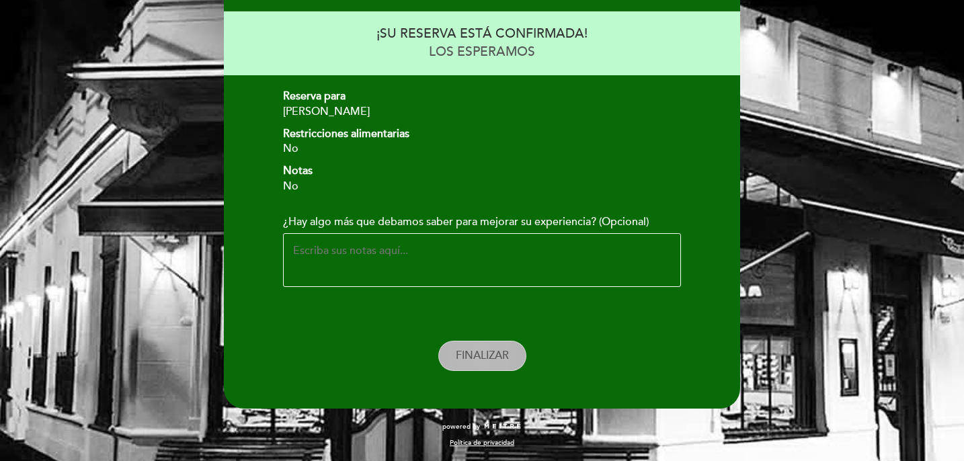  What do you see at coordinates (482, 427) in the screenshot?
I see `a: powered by` at bounding box center [482, 427].